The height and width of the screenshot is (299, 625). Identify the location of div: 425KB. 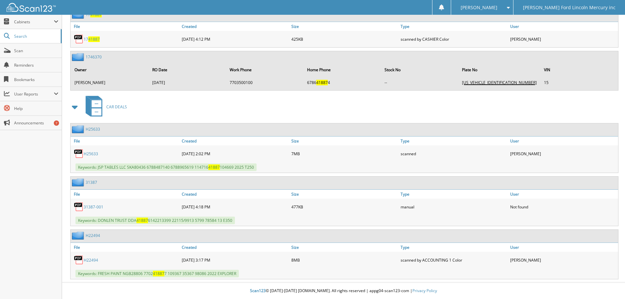
(344, 39).